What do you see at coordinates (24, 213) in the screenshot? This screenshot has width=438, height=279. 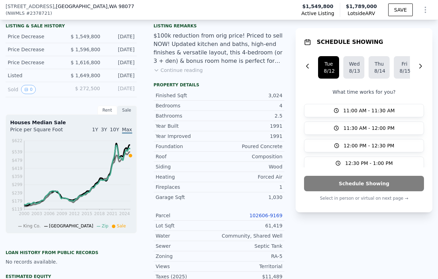 I see `tspan: 2000` at bounding box center [24, 213].